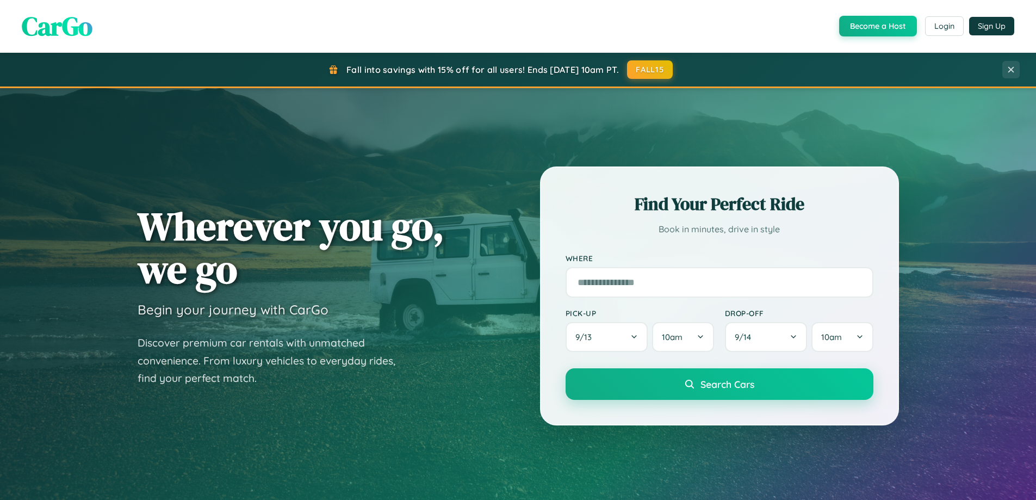 This screenshot has width=1036, height=500. What do you see at coordinates (719, 229) in the screenshot?
I see `p: Book in minutes, drive in style` at bounding box center [719, 229].